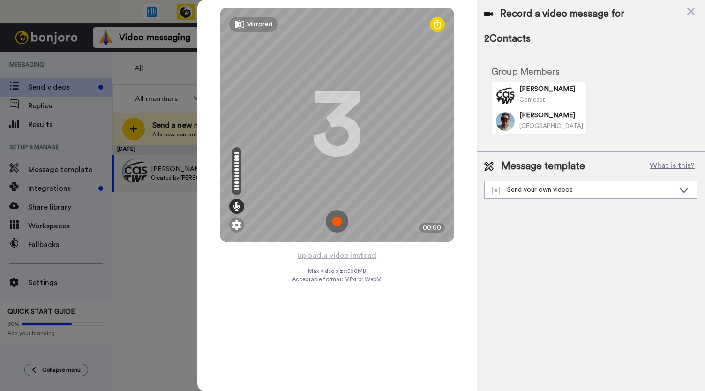 The image size is (705, 391). I want to click on span: Message template, so click(543, 166).